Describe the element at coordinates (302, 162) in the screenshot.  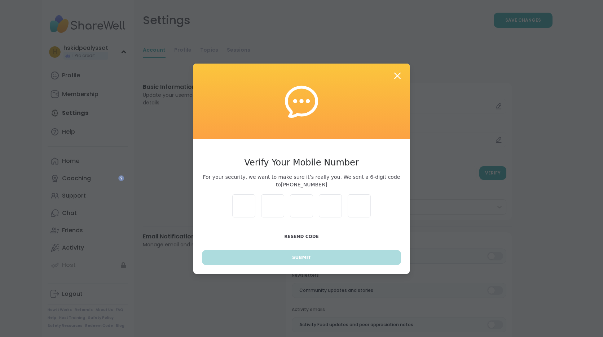
I see `h3: Verify Your Mobile Number` at that location.